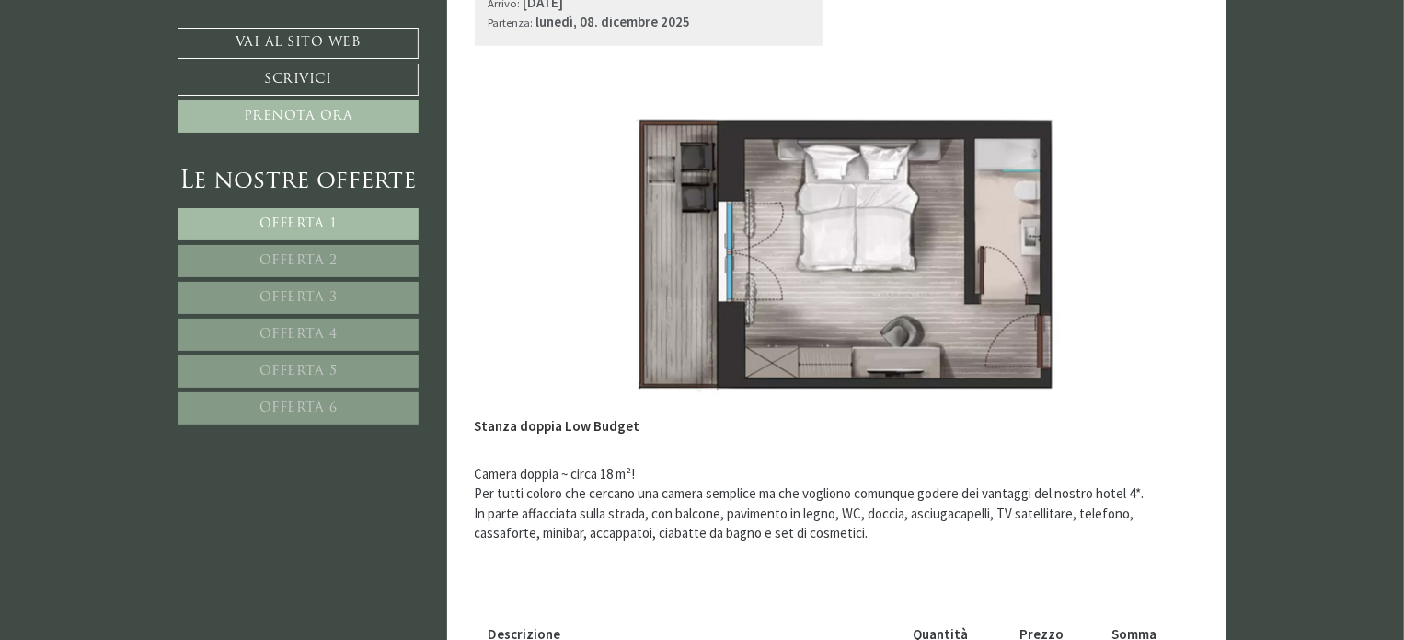 The width and height of the screenshot is (1404, 640). What do you see at coordinates (571, 419) in the screenshot?
I see `div: Stanza doppia Low Budget` at bounding box center [571, 419].